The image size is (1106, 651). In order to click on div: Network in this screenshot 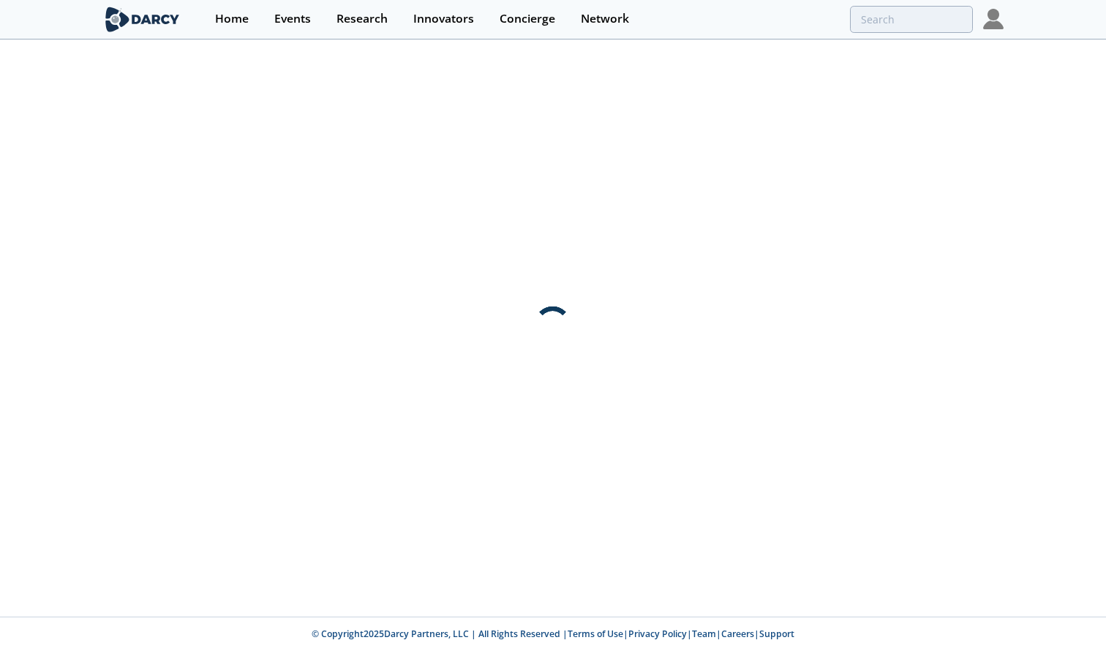, I will do `click(605, 19)`.